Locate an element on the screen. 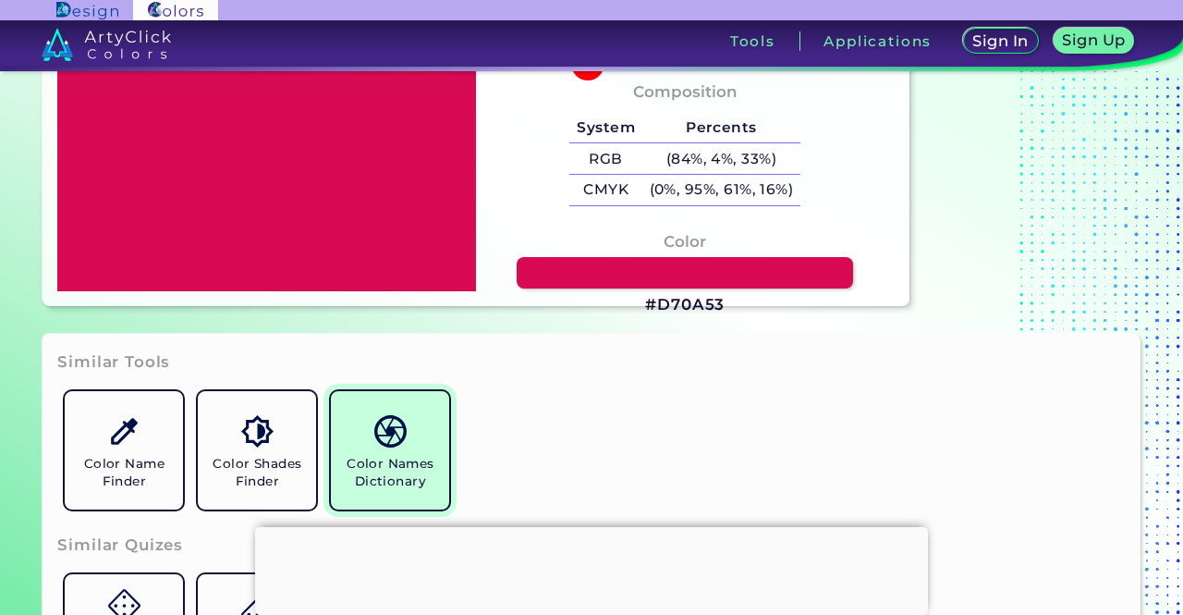 The image size is (1183, 615). h5: Color Name Finder is located at coordinates (124, 472).